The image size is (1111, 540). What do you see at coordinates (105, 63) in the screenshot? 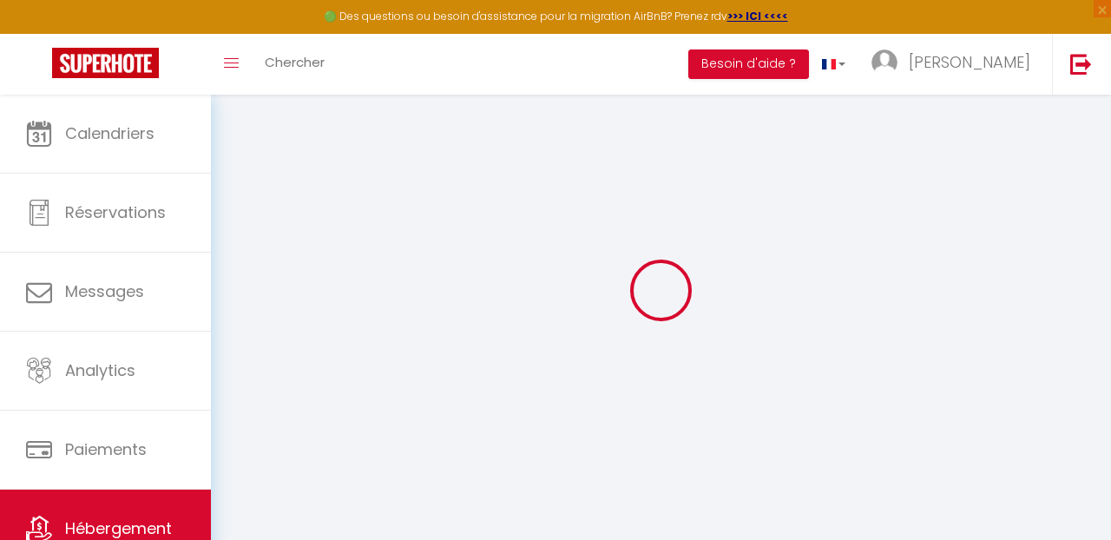
I see `img: Super Booking` at bounding box center [105, 63].